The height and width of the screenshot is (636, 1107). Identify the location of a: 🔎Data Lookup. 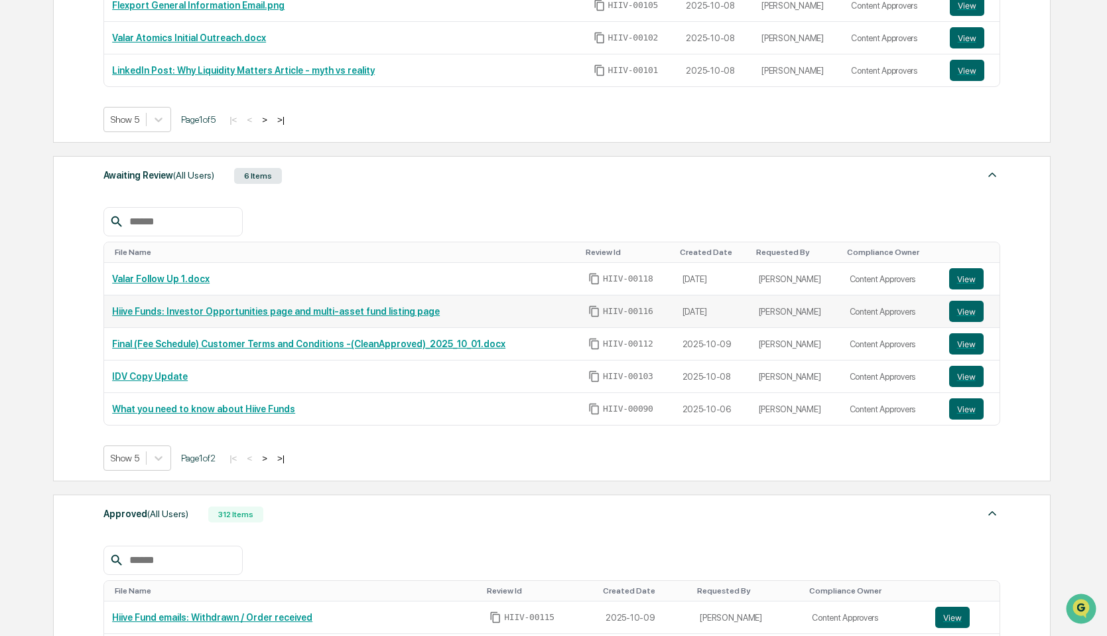
(48, 199).